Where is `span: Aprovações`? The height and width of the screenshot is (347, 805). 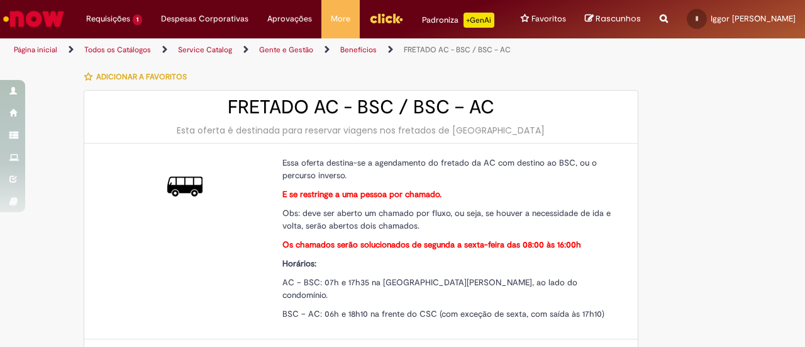 span: Aprovações is located at coordinates (289, 19).